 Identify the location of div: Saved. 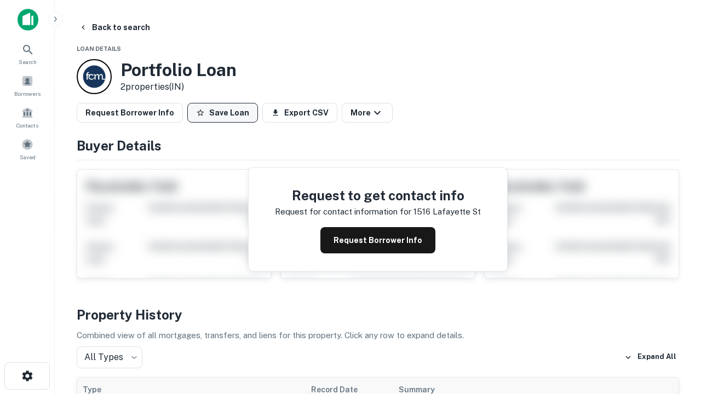
(27, 149).